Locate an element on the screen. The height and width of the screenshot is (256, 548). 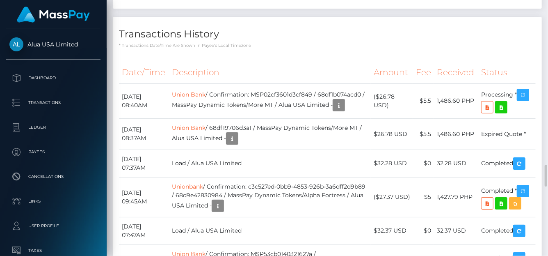
p: Ledger is located at coordinates (53, 127).